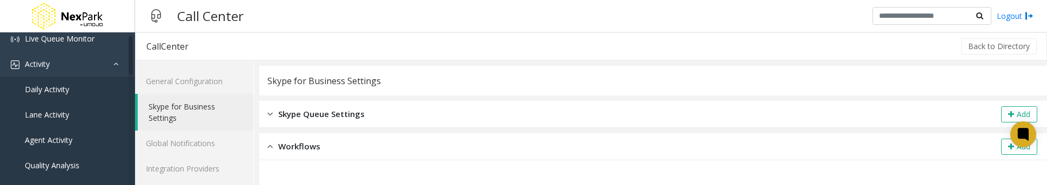 This screenshot has height=185, width=1047. Describe the element at coordinates (49, 140) in the screenshot. I see `span: Agent Activity` at that location.